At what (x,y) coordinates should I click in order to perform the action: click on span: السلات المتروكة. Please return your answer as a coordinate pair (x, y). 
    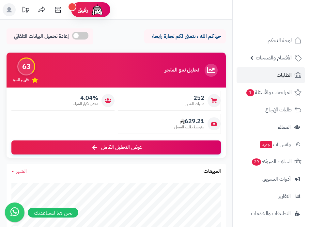
    Looking at the image, I should click on (272, 162).